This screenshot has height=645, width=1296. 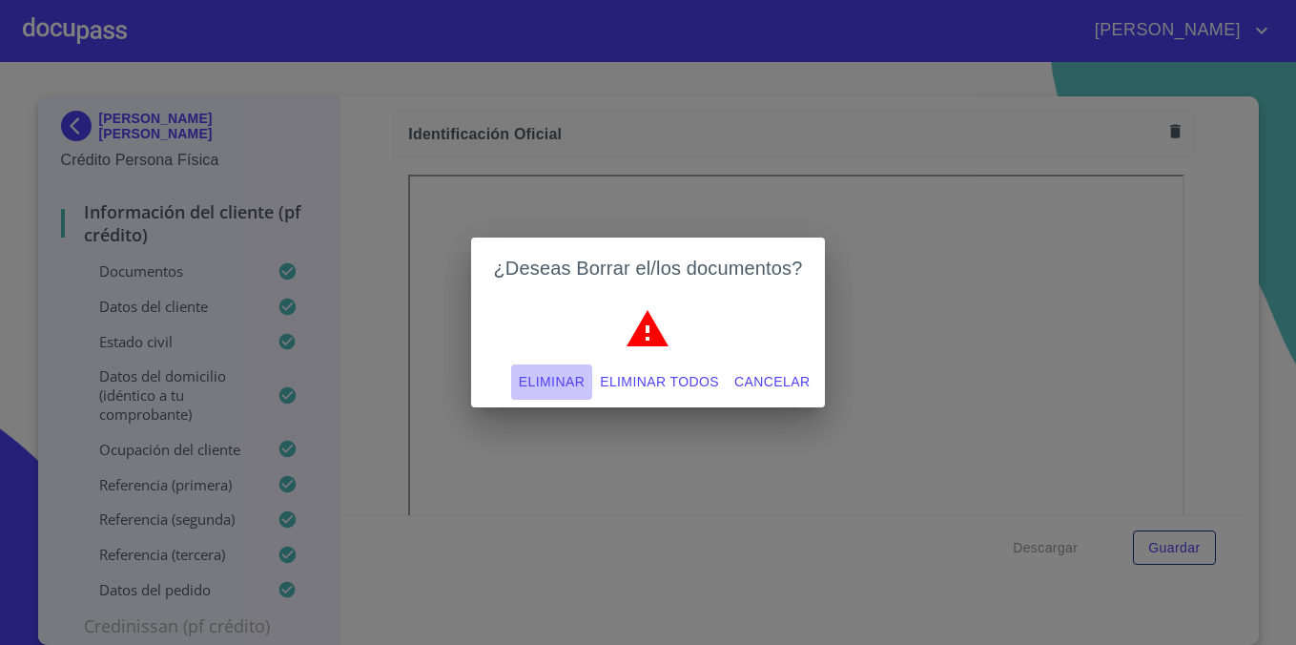 What do you see at coordinates (659, 382) in the screenshot?
I see `button: Eliminar todos` at bounding box center [659, 382].